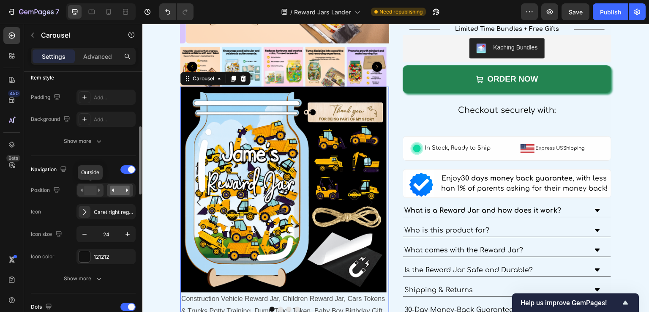 Image resolution: width=649 pixels, height=312 pixels. What do you see at coordinates (316, 286) in the screenshot?
I see `p: 30-Day Money-Back Guarantee` at bounding box center [316, 286].